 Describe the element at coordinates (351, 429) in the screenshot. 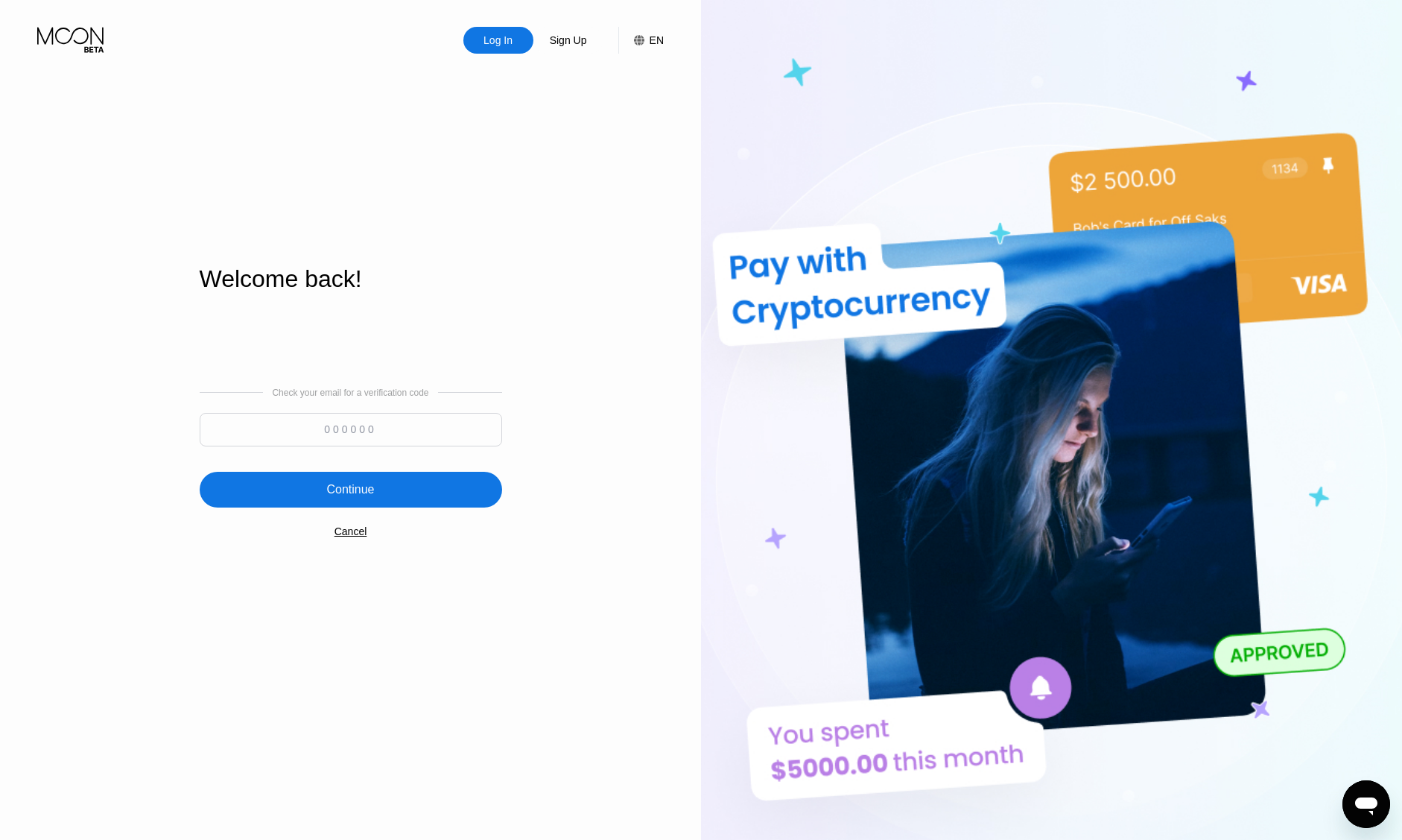

I see `input: 000000` at that location.